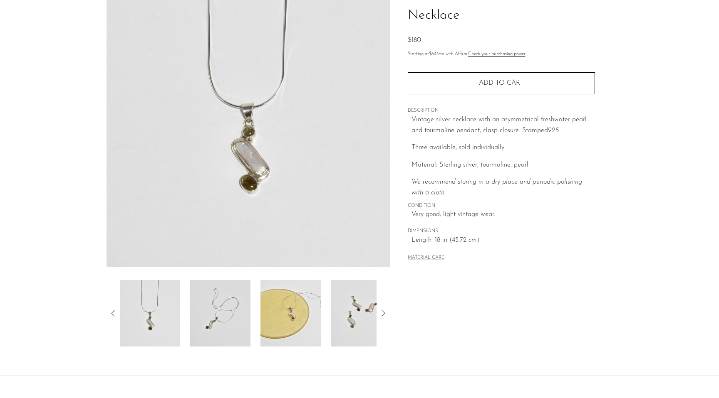  I want to click on p: Starting at /mo with Affirm., so click(501, 54).